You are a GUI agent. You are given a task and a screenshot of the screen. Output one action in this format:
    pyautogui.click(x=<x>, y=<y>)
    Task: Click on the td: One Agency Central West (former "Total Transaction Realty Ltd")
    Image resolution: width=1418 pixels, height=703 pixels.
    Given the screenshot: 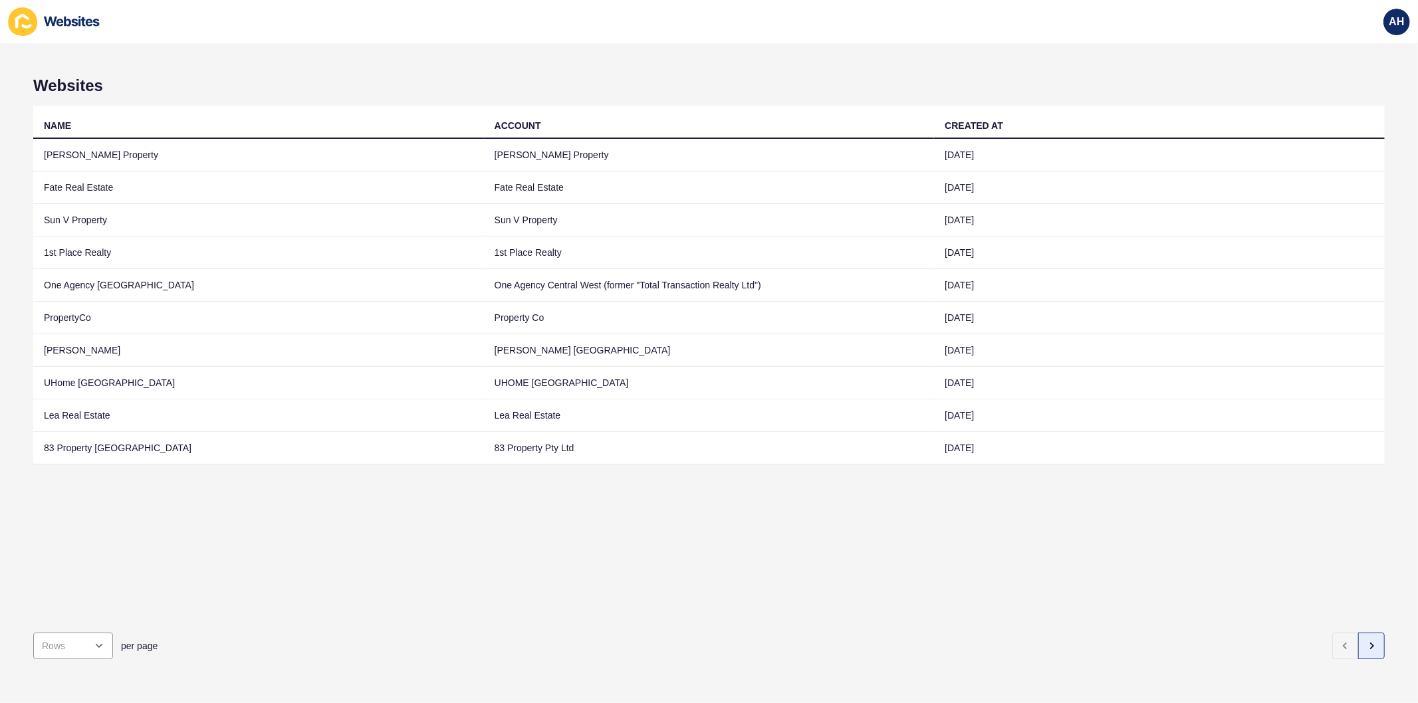 What is the action you would take?
    pyautogui.click(x=709, y=285)
    